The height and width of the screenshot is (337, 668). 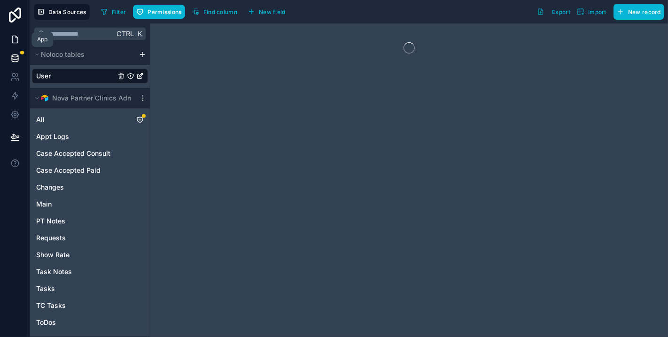 What do you see at coordinates (597, 12) in the screenshot?
I see `span: Import` at bounding box center [597, 12].